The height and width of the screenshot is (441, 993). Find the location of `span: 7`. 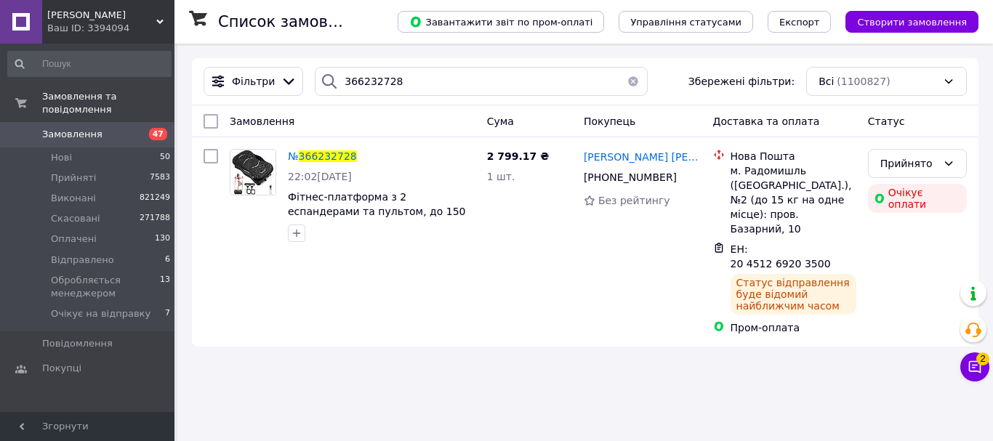

span: 7 is located at coordinates (167, 314).